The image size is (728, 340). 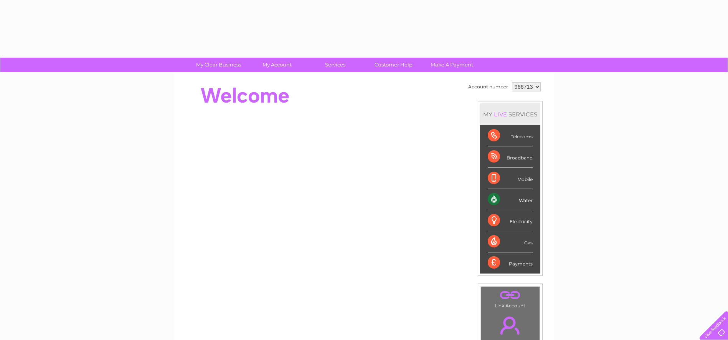 I want to click on div: LIVE, so click(x=500, y=114).